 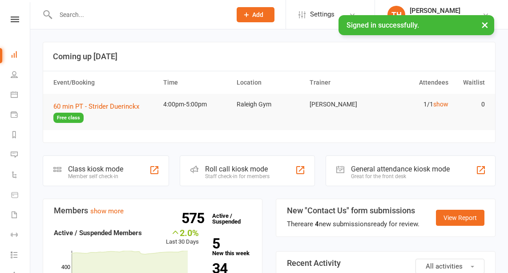 What do you see at coordinates (182, 232) in the screenshot?
I see `div: 2.0%` at bounding box center [182, 232].